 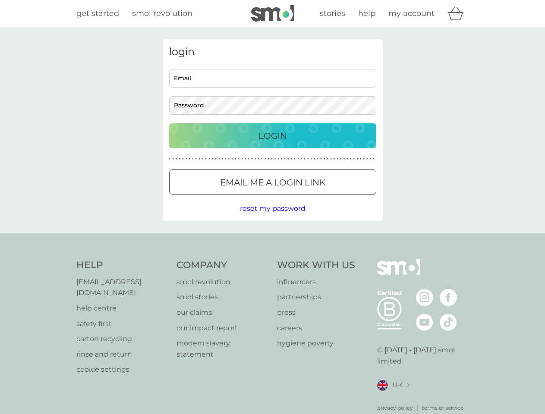 I want to click on img: smol, so click(x=399, y=274).